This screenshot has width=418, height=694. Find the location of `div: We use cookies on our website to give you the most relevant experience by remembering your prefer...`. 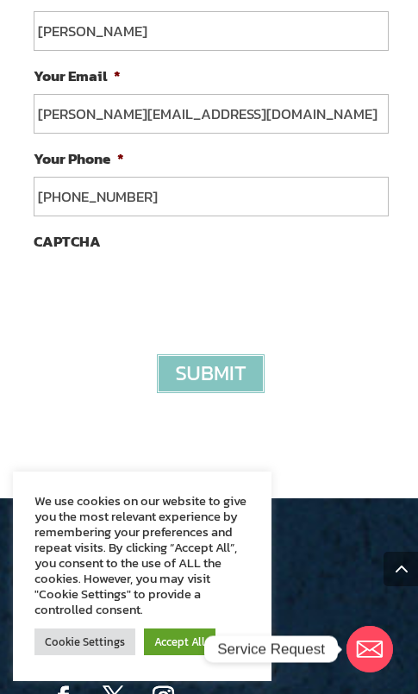

div: We use cookies on our website to give you the most relevant experience by remembering your prefer... is located at coordinates (142, 555).